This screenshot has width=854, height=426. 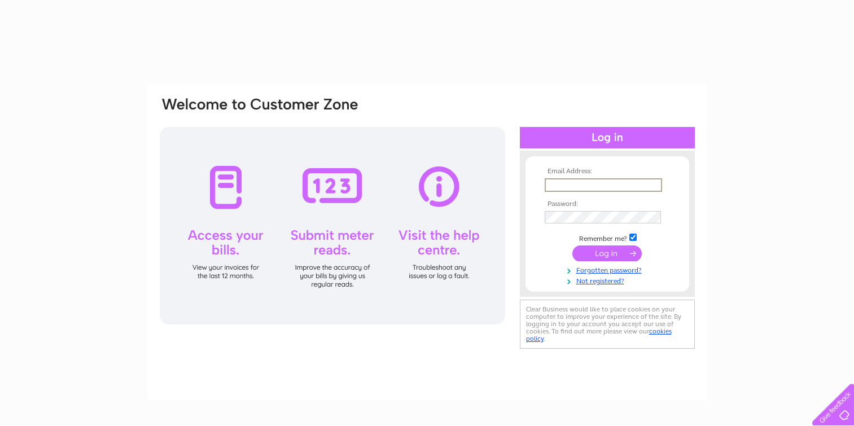 I want to click on a: Forgotten password?, so click(x=608, y=269).